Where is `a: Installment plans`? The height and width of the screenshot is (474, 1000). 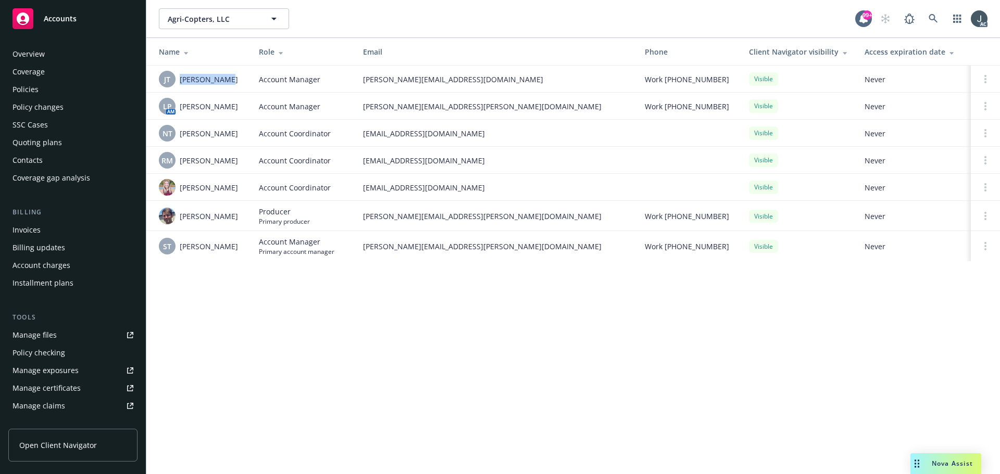 a: Installment plans is located at coordinates (73, 283).